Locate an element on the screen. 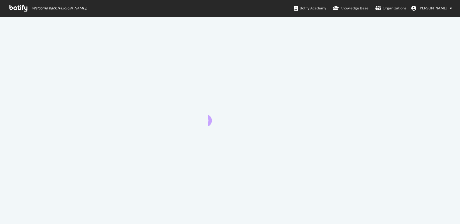  div: animation is located at coordinates (230, 115).